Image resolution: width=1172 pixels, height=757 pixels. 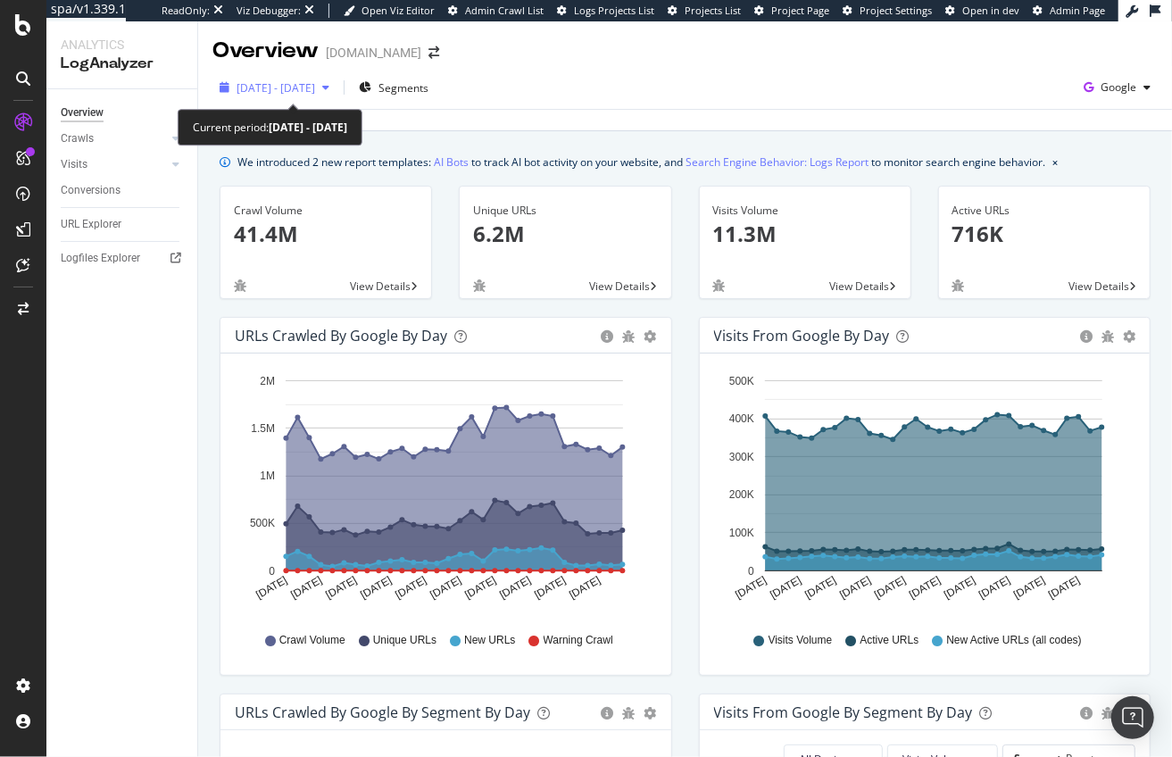 What do you see at coordinates (614, 10) in the screenshot?
I see `span: Logs Projects List` at bounding box center [614, 10].